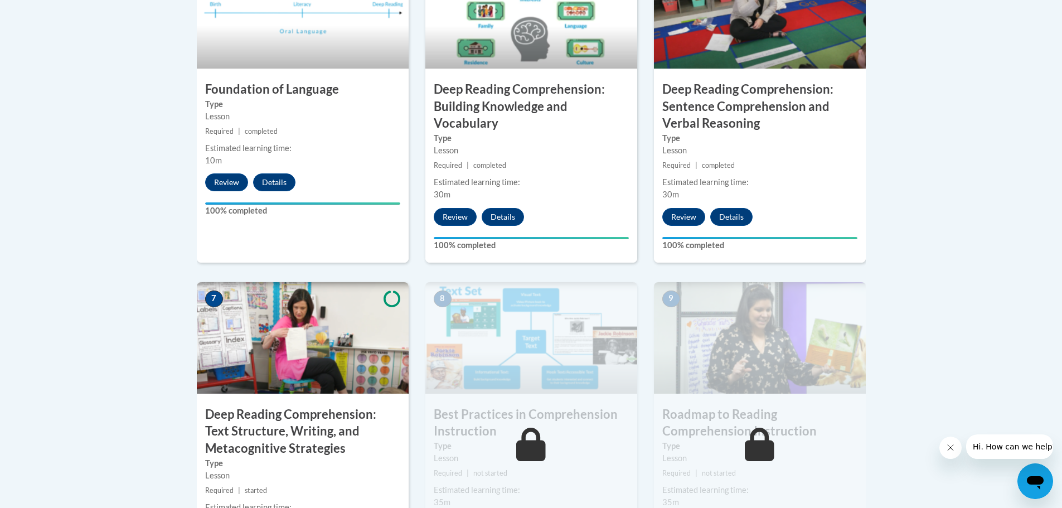  What do you see at coordinates (760, 106) in the screenshot?
I see `h3: Deep Reading Comprehension: Sentence Comprehension and Verbal Reasoning` at bounding box center [760, 106].